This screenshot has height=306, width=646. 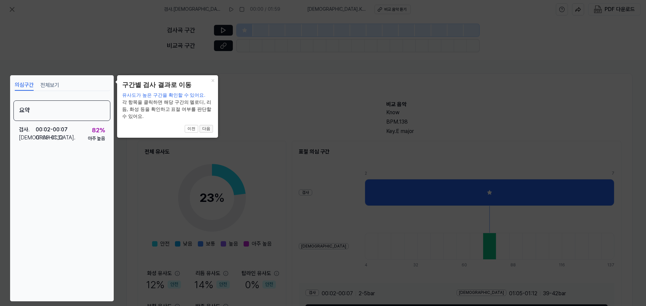 I want to click on button: 다음, so click(x=206, y=129).